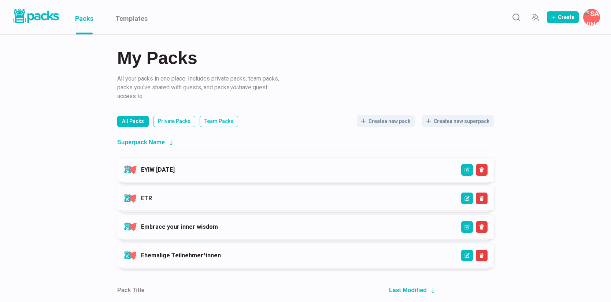 Image resolution: width=611 pixels, height=302 pixels. I want to click on button: Createa new pack, so click(386, 121).